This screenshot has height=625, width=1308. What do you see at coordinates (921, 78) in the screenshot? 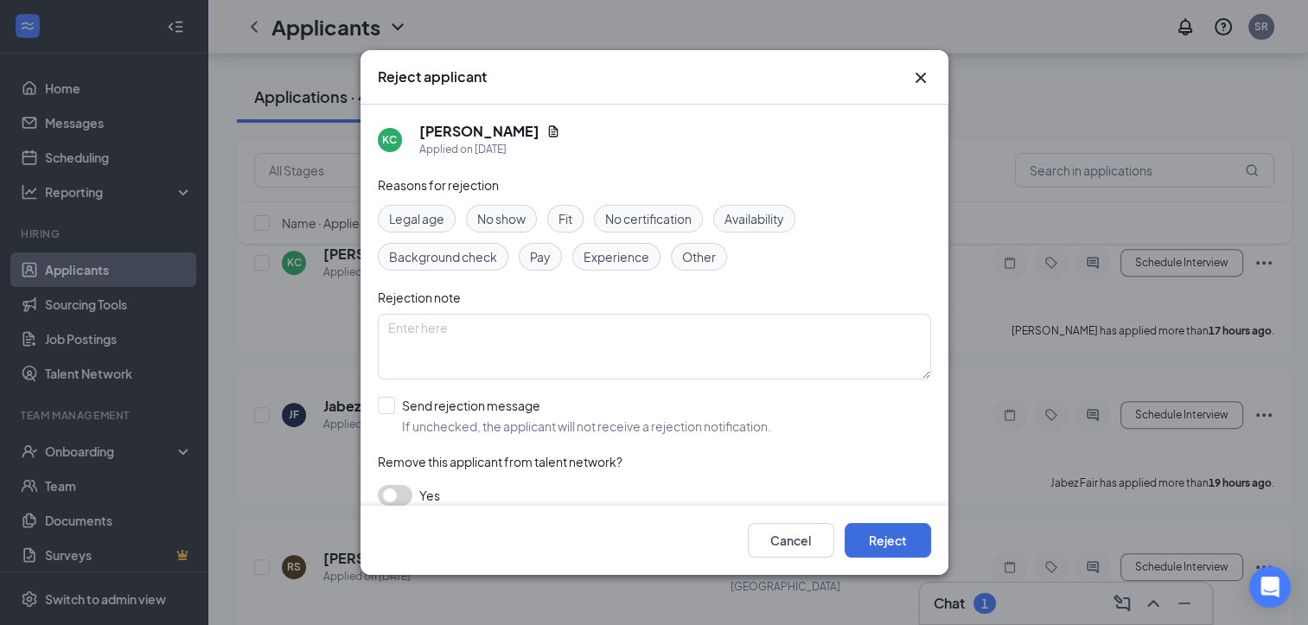
I see `button: Close` at bounding box center [921, 78].